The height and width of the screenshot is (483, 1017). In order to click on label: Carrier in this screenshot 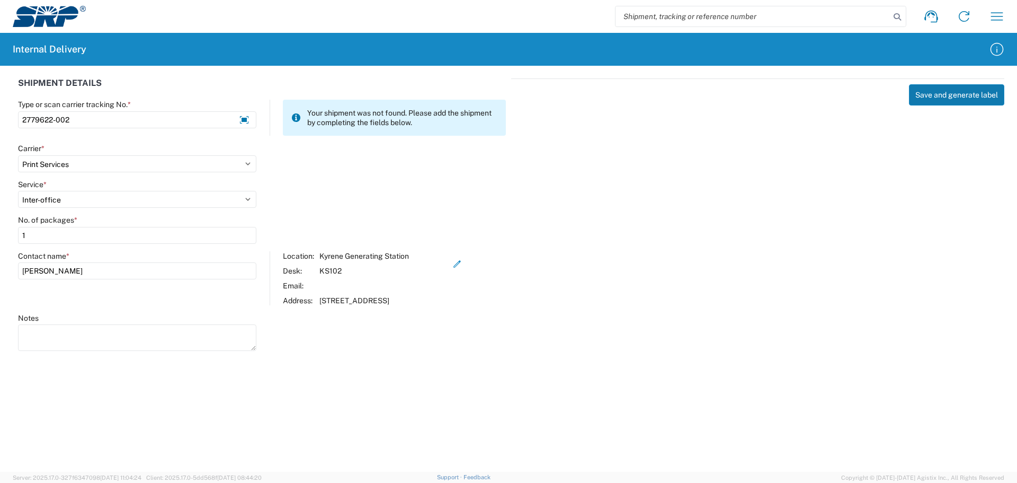, I will do `click(31, 148)`.